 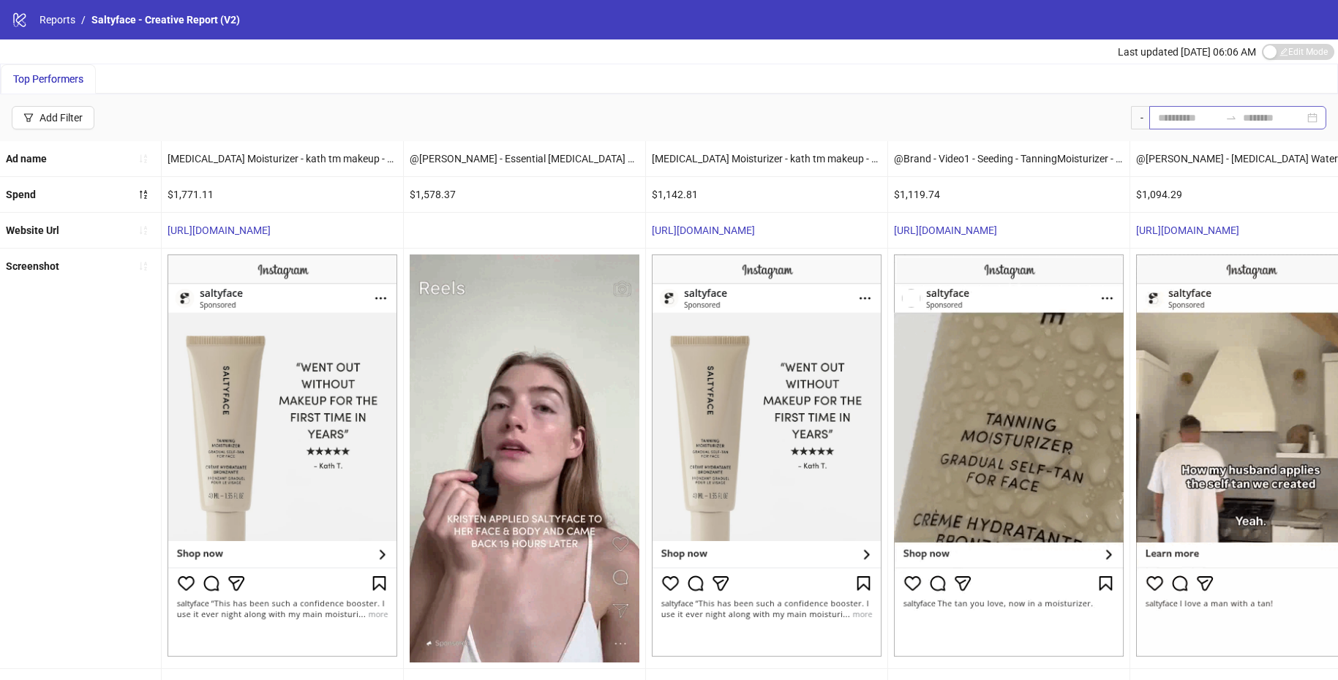 I want to click on b: Ad name, so click(x=26, y=159).